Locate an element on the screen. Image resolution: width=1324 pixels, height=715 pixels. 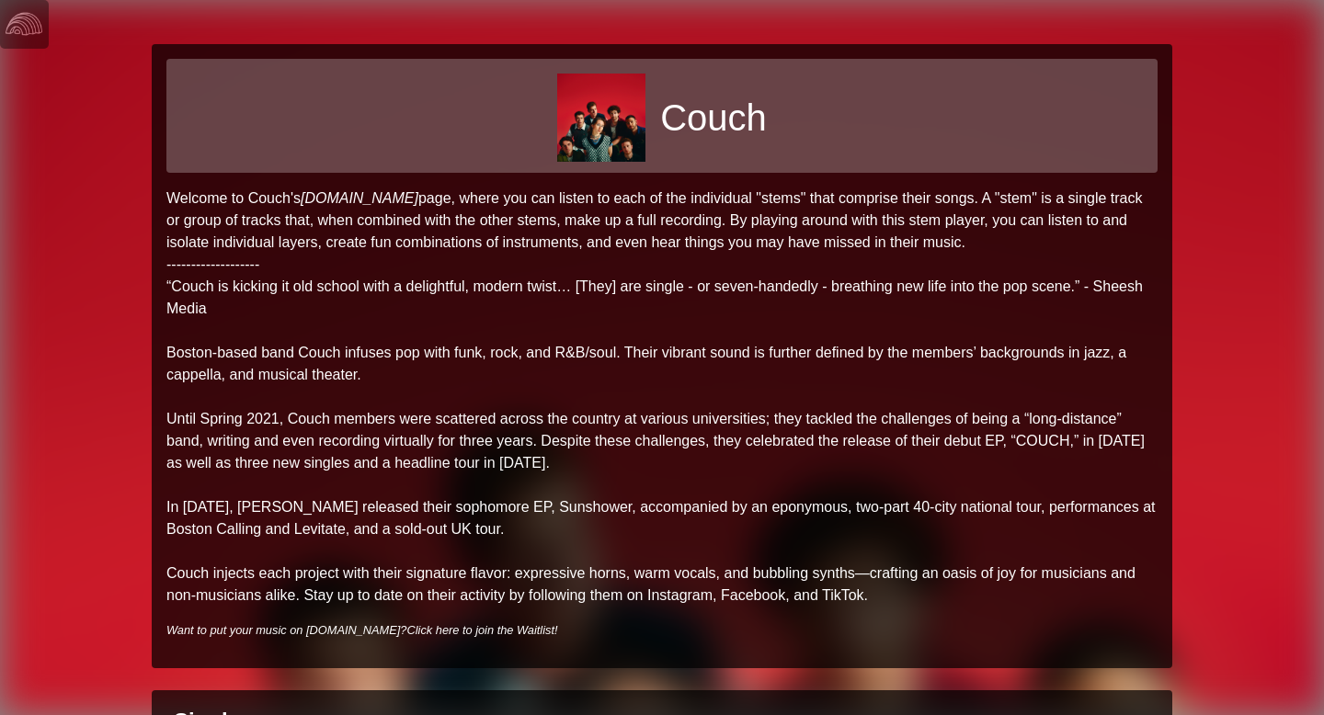
img: logo-white-4c48a5e4bebecaebe01ca5a9d34031cfd3d4ef9ae749242e8c4bf12ef99f53e8.png is located at coordinates (24, 24).